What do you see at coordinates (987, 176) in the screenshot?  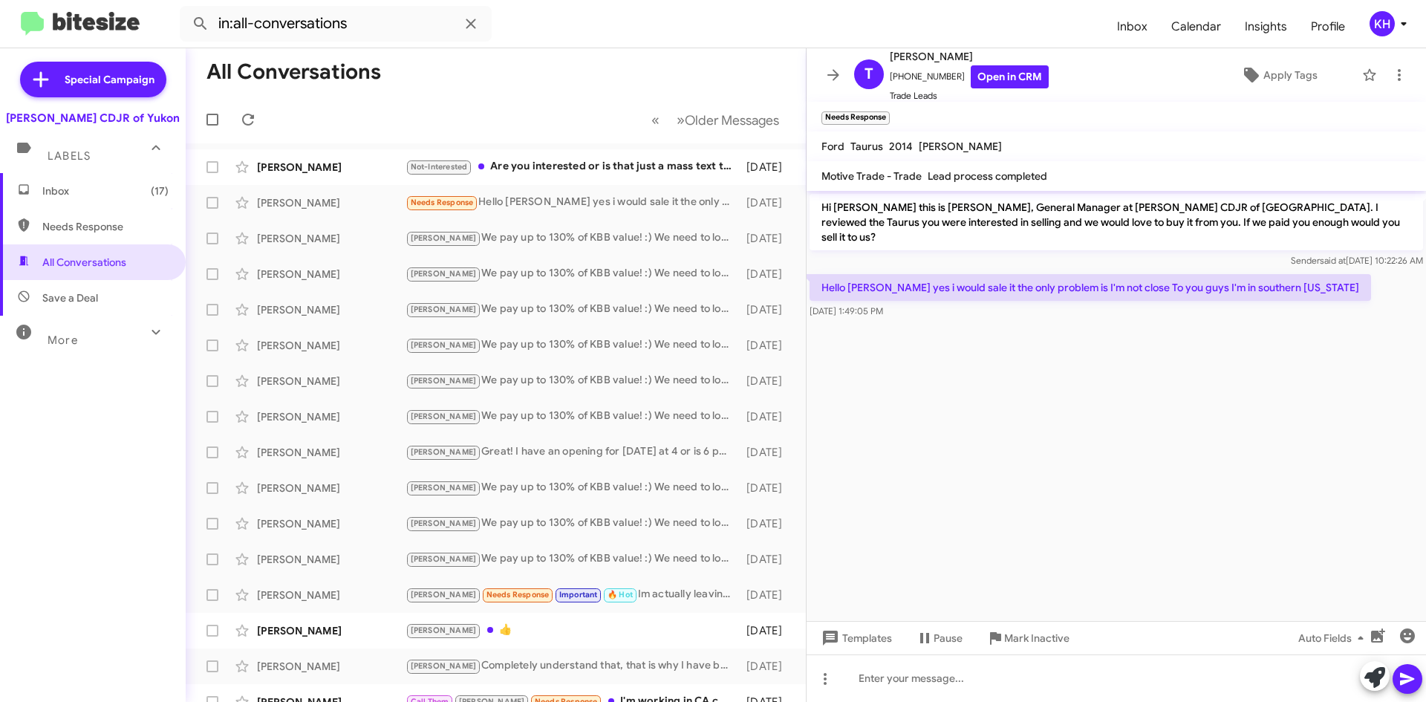 I see `span: Lead process completed` at bounding box center [987, 176].